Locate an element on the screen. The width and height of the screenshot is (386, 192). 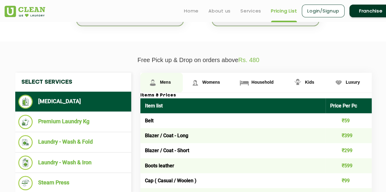
img: Womens is located at coordinates (195, 83).